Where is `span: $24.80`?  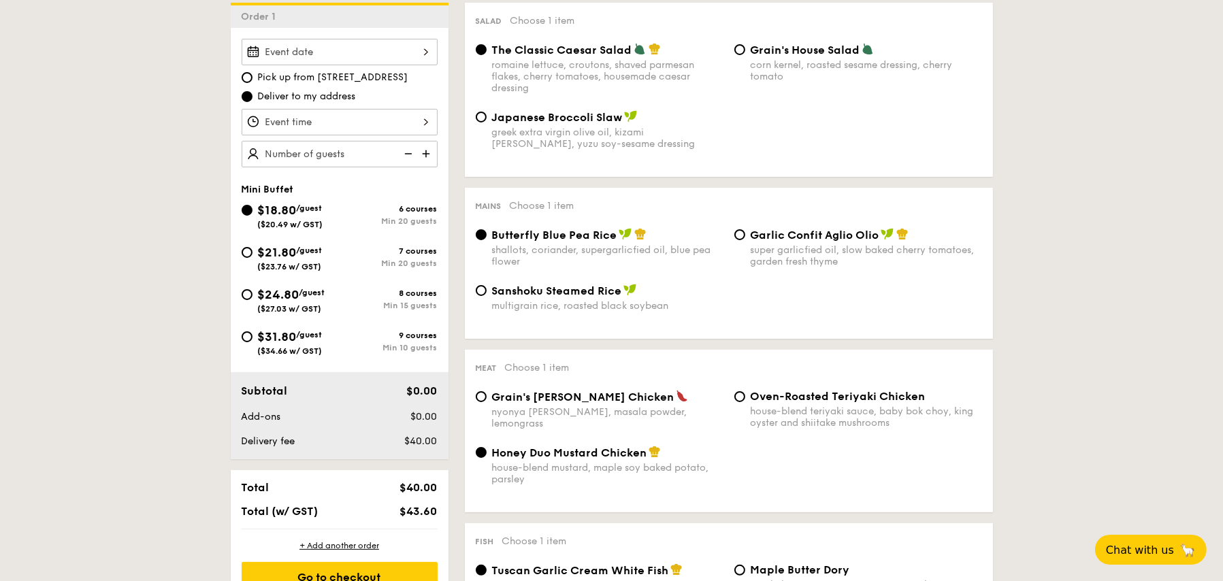 span: $24.80 is located at coordinates (278, 295).